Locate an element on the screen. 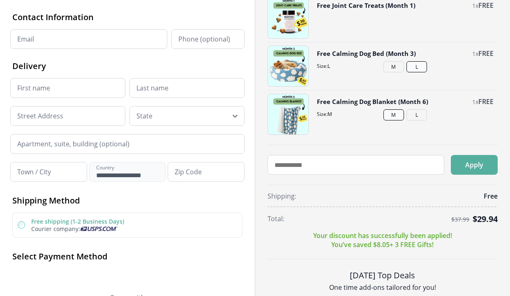 The height and width of the screenshot is (296, 510). button: Free Calming Dog Blanket (Month 6) is located at coordinates (372, 101).